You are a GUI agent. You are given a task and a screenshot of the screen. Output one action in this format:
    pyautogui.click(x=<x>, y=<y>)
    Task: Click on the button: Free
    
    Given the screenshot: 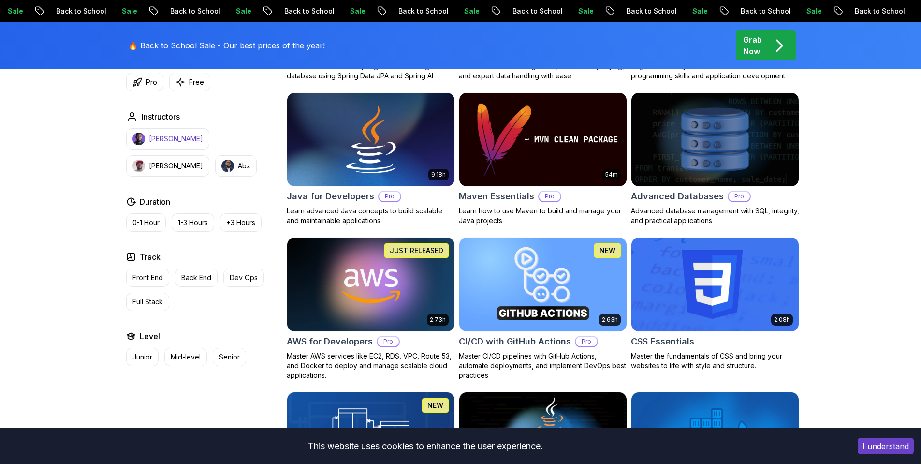 What is the action you would take?
    pyautogui.click(x=190, y=82)
    